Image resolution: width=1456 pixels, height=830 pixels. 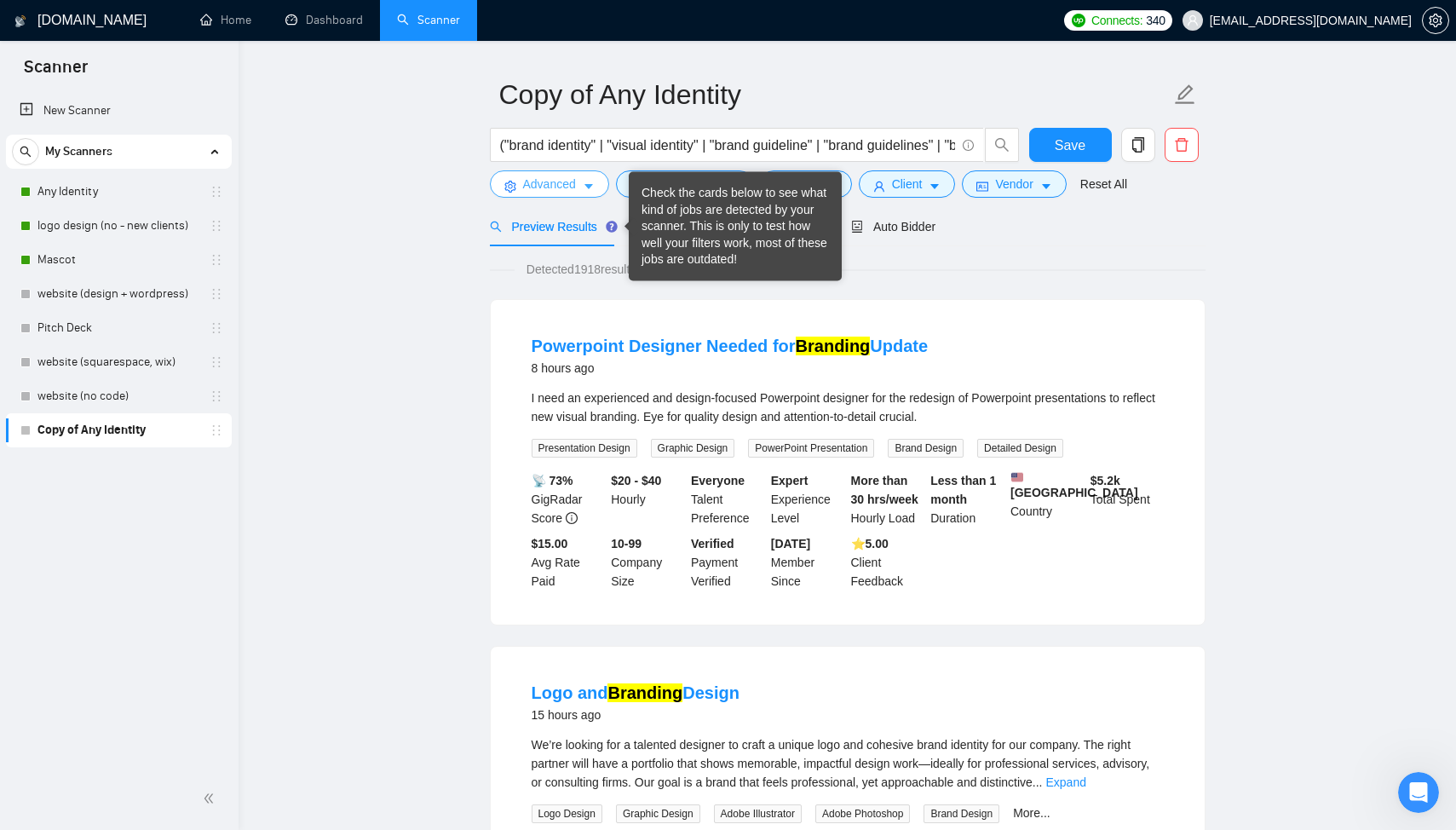 What do you see at coordinates (963, 490) in the screenshot?
I see `b: Less than 1 month` at bounding box center [963, 490].